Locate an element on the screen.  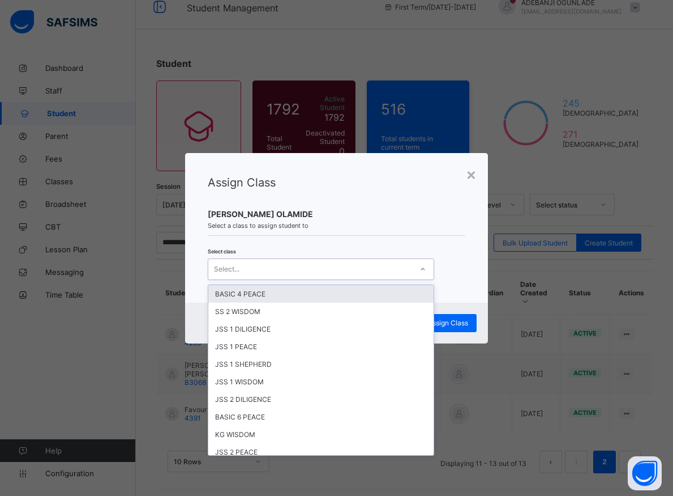
span: Select a class to assign student to is located at coordinates (336, 225).